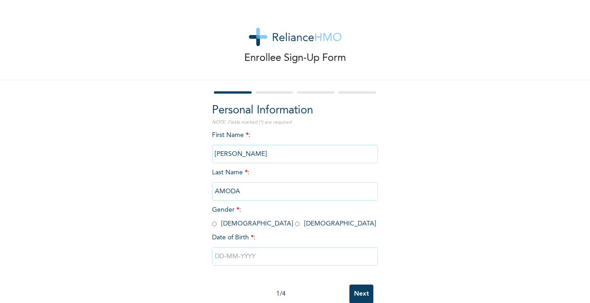  Describe the element at coordinates (295, 122) in the screenshot. I see `p: NOTE: Fields marked (*) are required` at that location.